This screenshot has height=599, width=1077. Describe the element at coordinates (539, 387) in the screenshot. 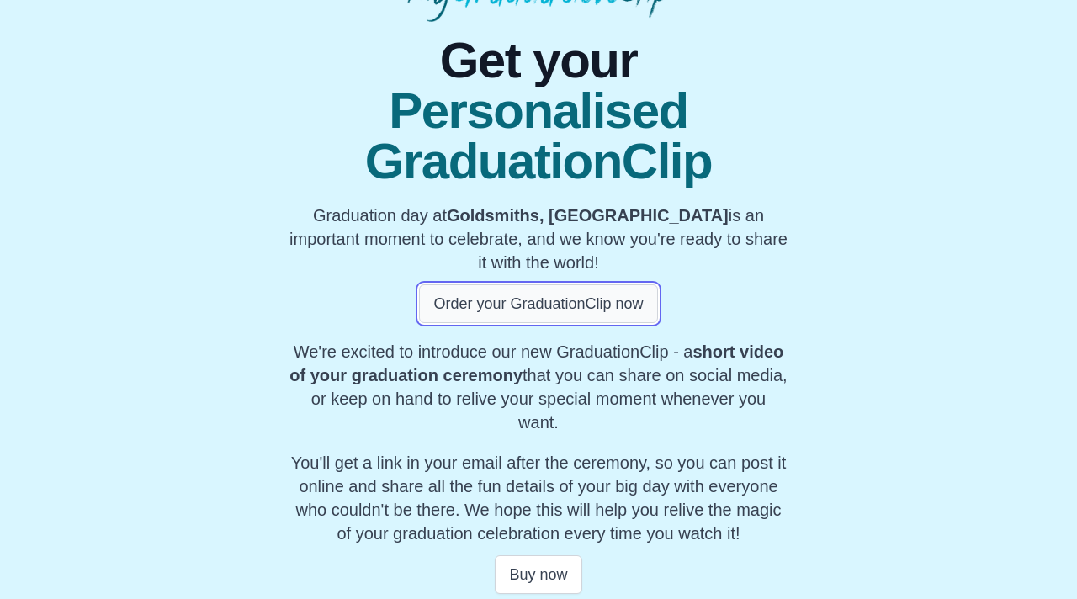

I see `p: We're excited to introduce our new GraduationClip - a that you can share on social media, or keep...` at that location.